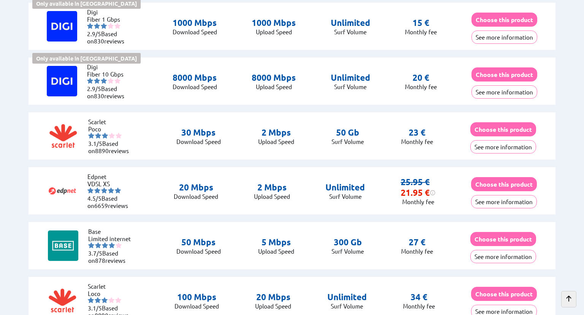 Image resolution: width=584 pixels, height=315 pixels. Describe the element at coordinates (94, 198) in the screenshot. I see `span: 4.5/5` at that location.